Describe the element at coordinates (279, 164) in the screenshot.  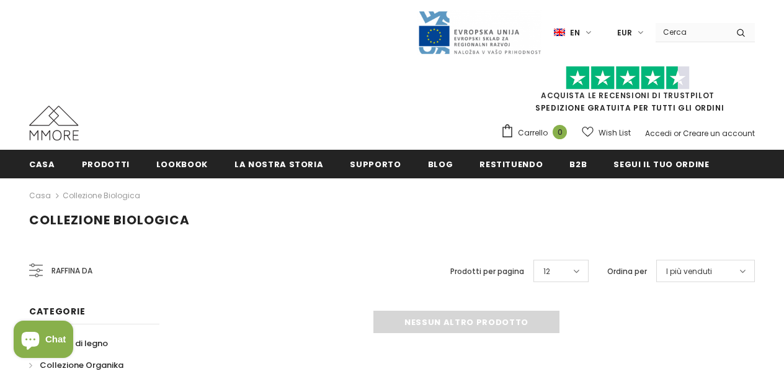
I see `span: La nostra storia` at that location.